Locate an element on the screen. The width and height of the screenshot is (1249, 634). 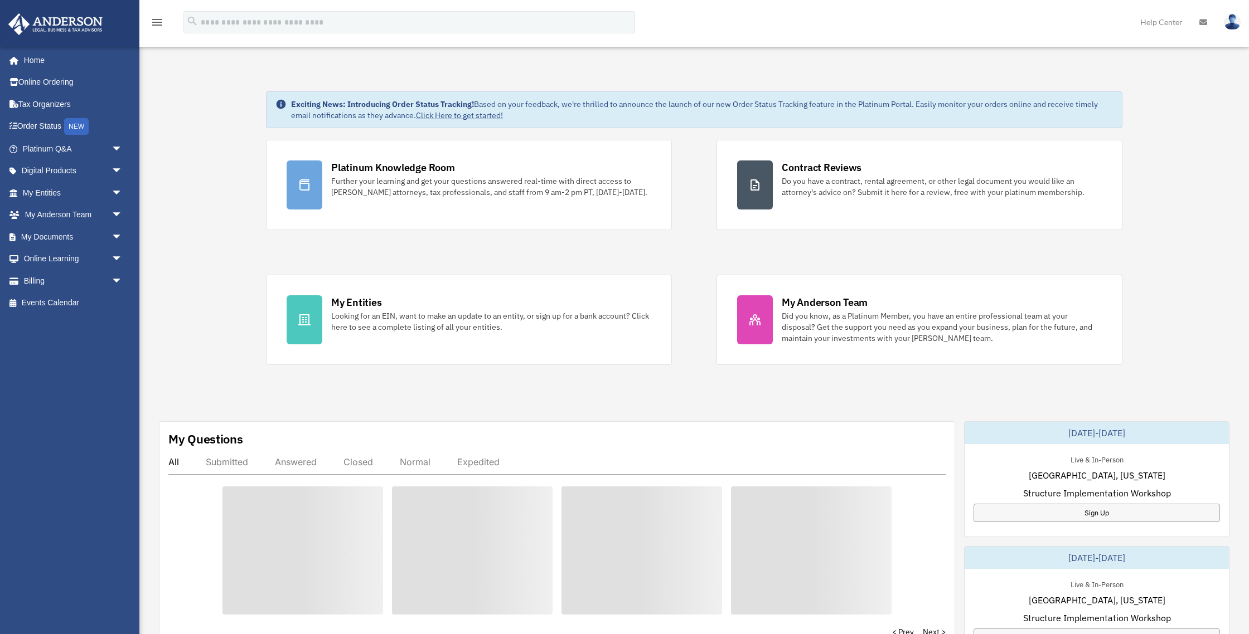
a: My Documentsarrow_drop_down is located at coordinates (74, 237).